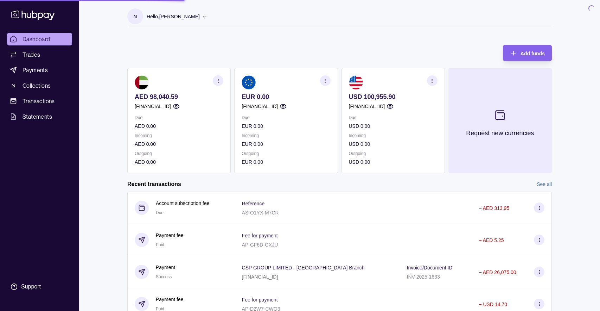 The height and width of the screenshot is (311, 600). What do you see at coordinates (424, 277) in the screenshot?
I see `p: INV-2025-1633` at bounding box center [424, 277].